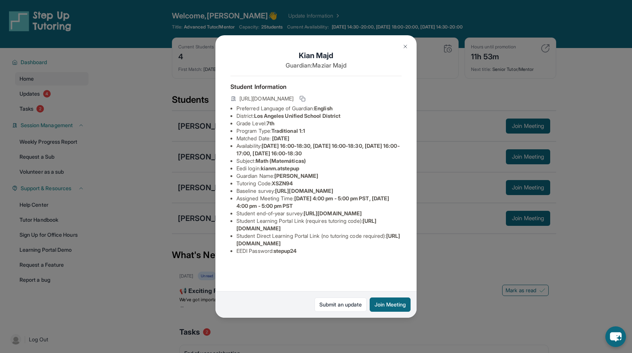  I want to click on button: chat-button, so click(616, 337).